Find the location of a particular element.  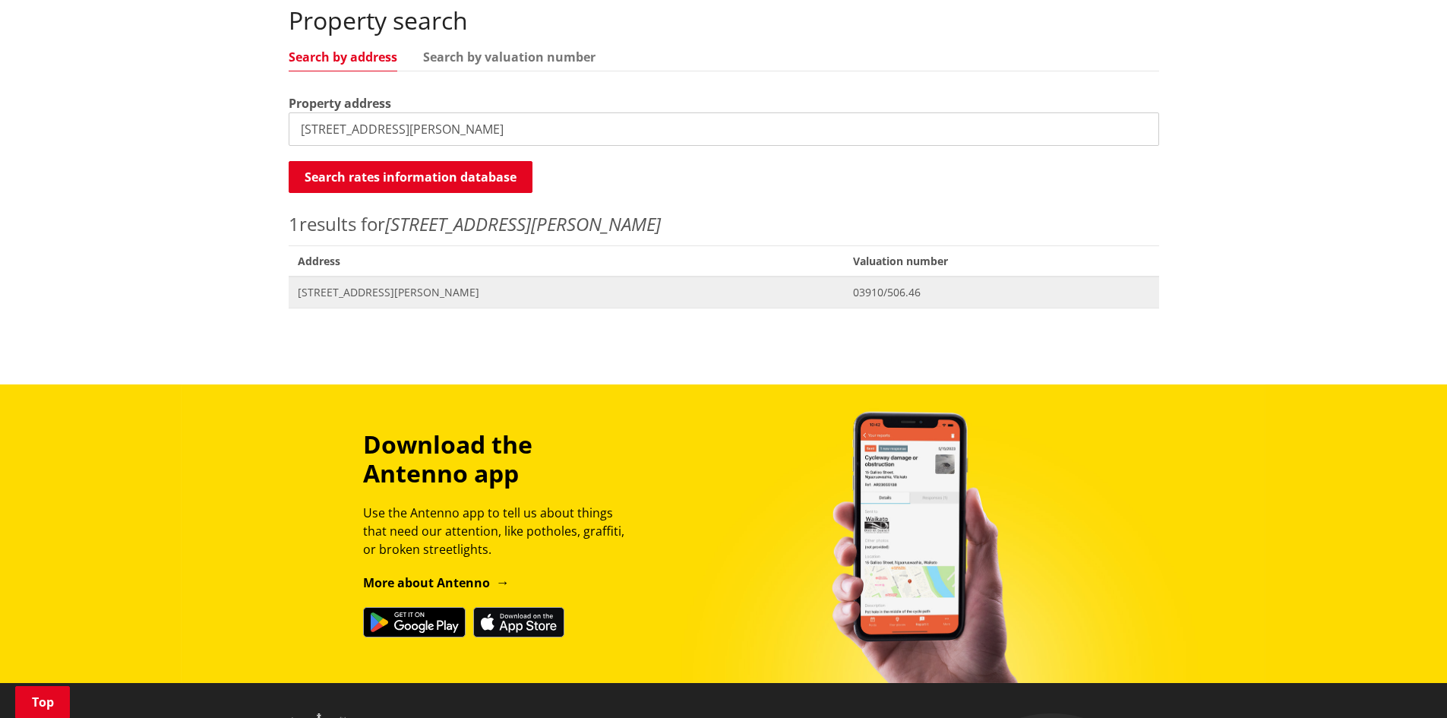

span: Address is located at coordinates (567, 261).